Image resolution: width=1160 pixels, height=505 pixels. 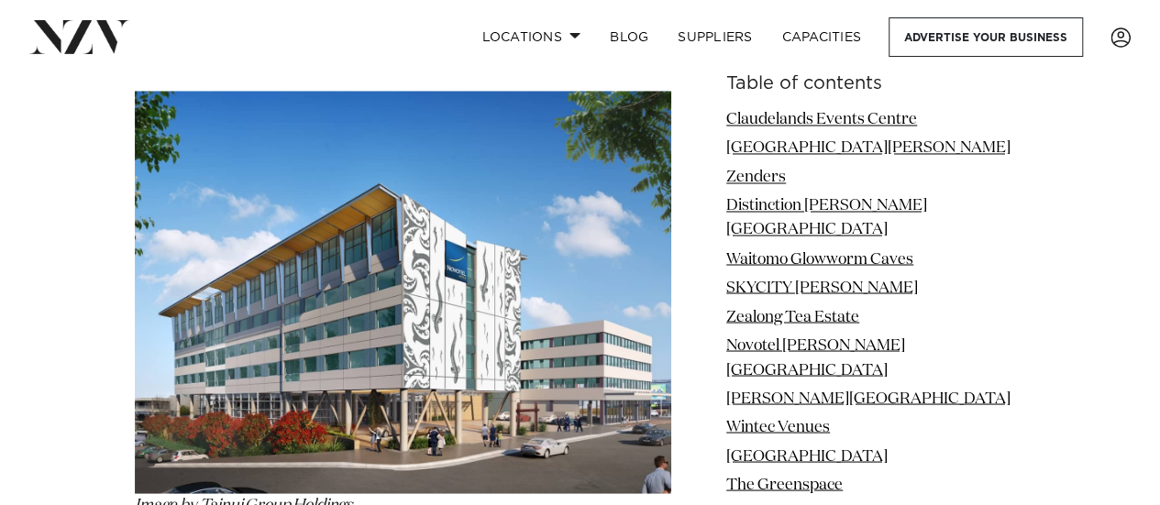 I want to click on a: Zealong Tea Estate, so click(x=792, y=316).